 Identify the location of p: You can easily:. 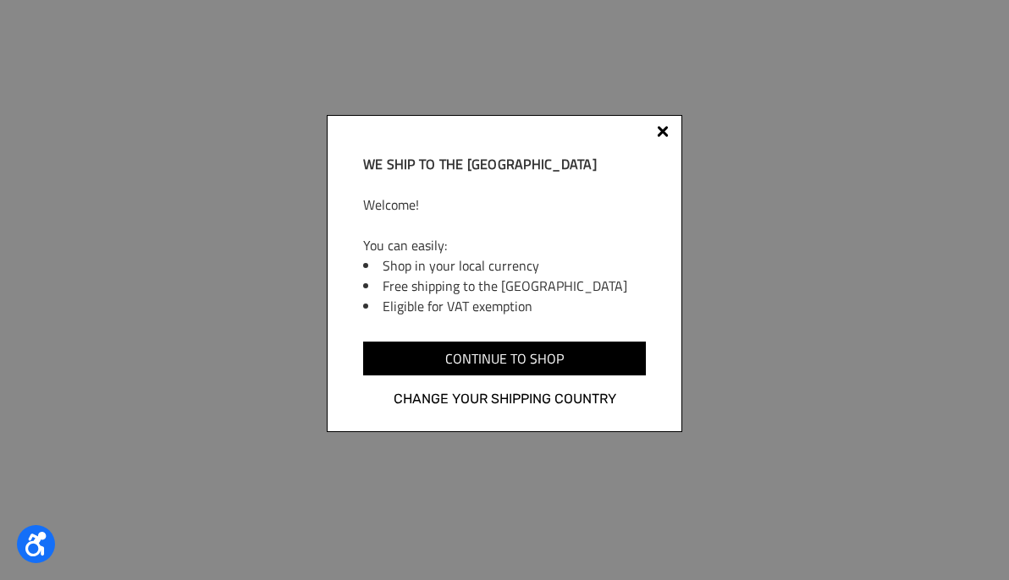
(504, 245).